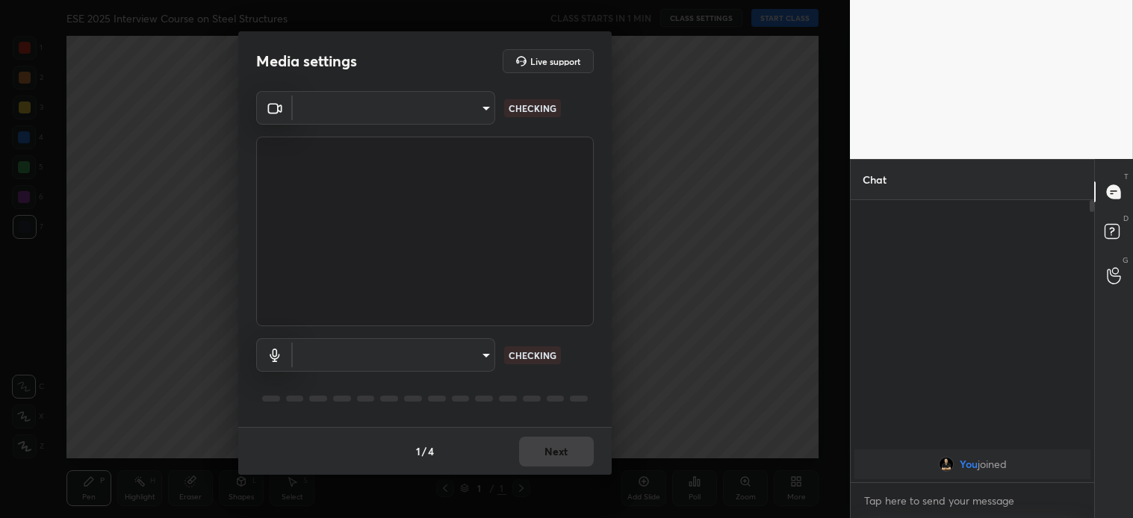  I want to click on h4: 4, so click(431, 451).